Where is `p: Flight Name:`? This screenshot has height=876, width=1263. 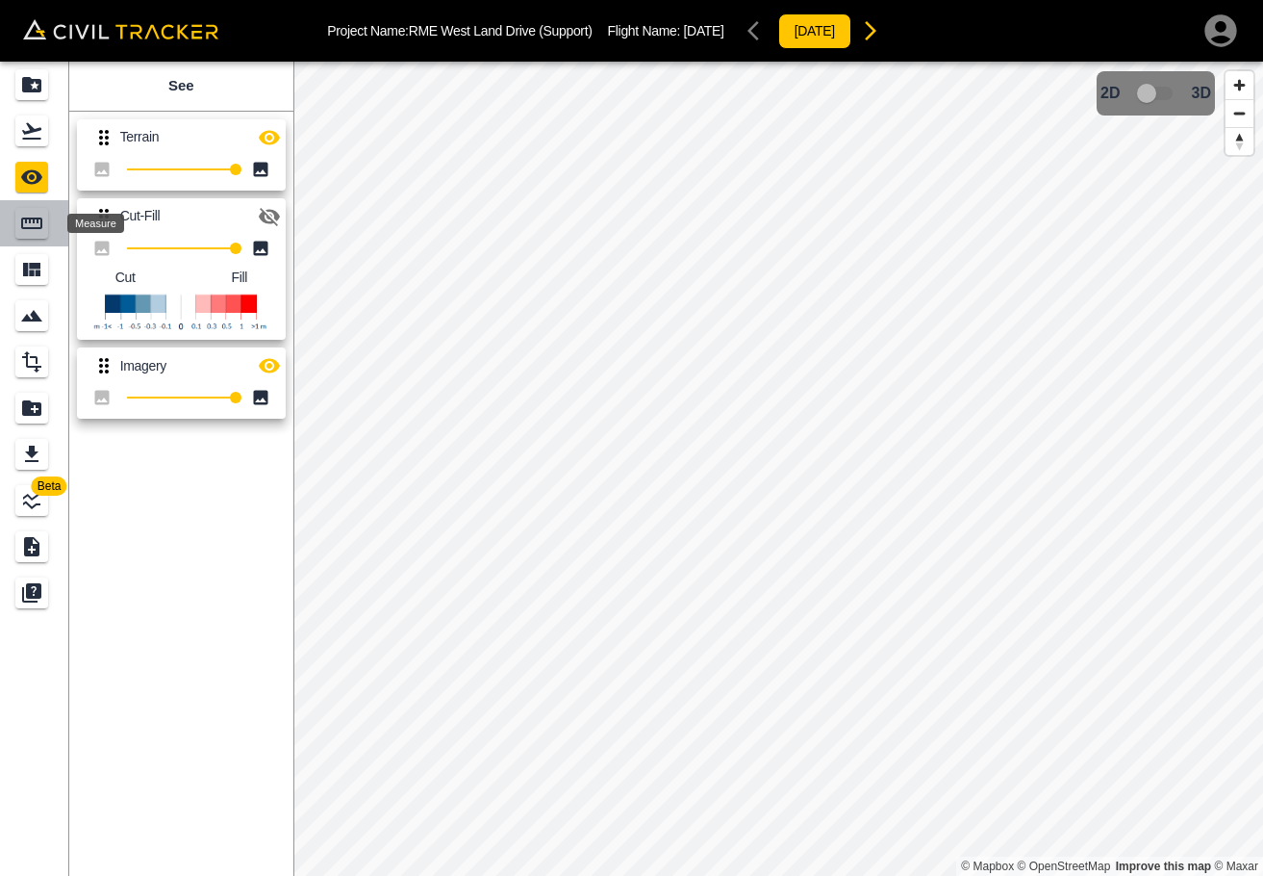 p: Flight Name: is located at coordinates (666, 31).